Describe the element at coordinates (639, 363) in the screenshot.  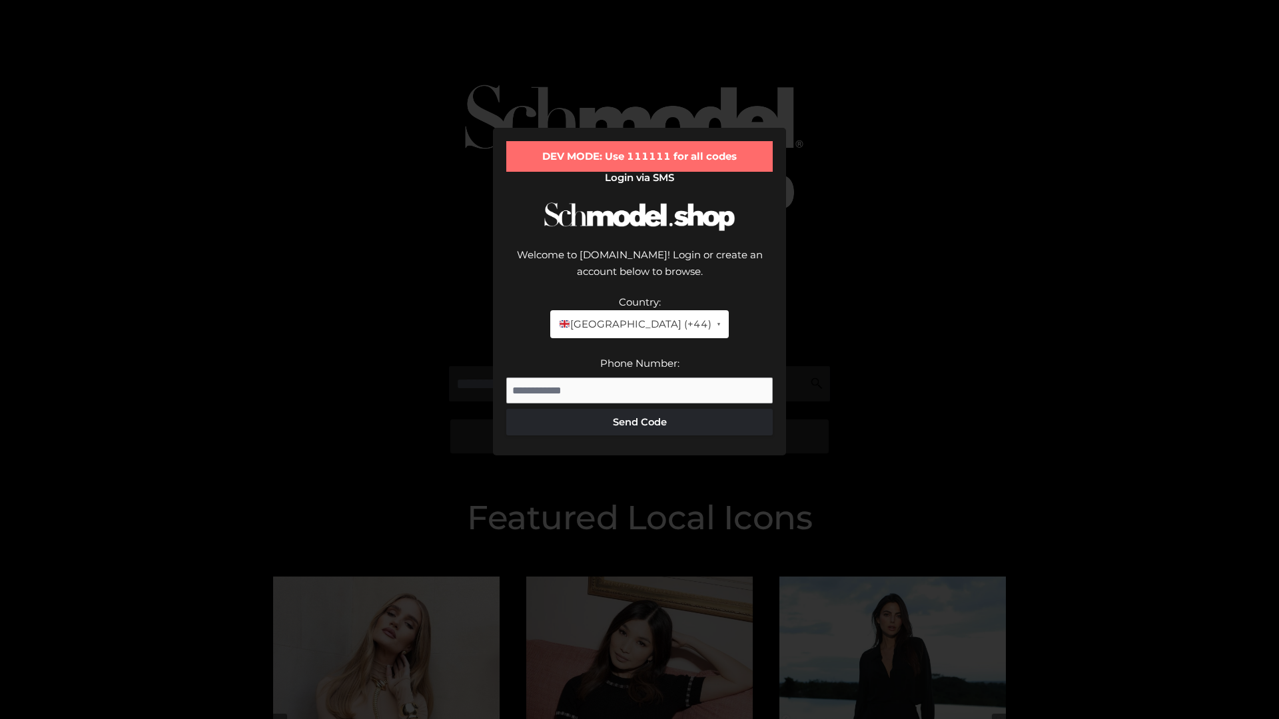
I see `label: Phone Number:` at that location.